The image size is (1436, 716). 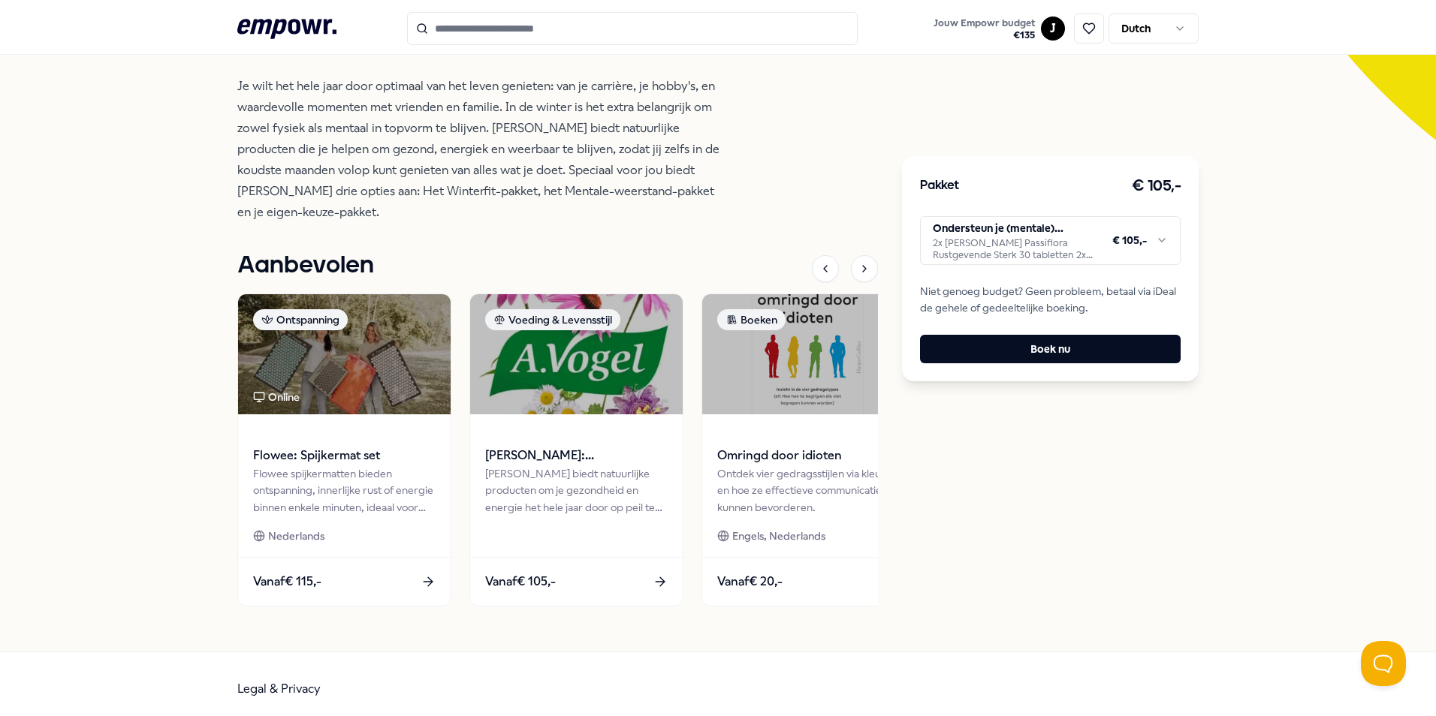 What do you see at coordinates (984, 35) in the screenshot?
I see `span: € 135` at bounding box center [984, 35].